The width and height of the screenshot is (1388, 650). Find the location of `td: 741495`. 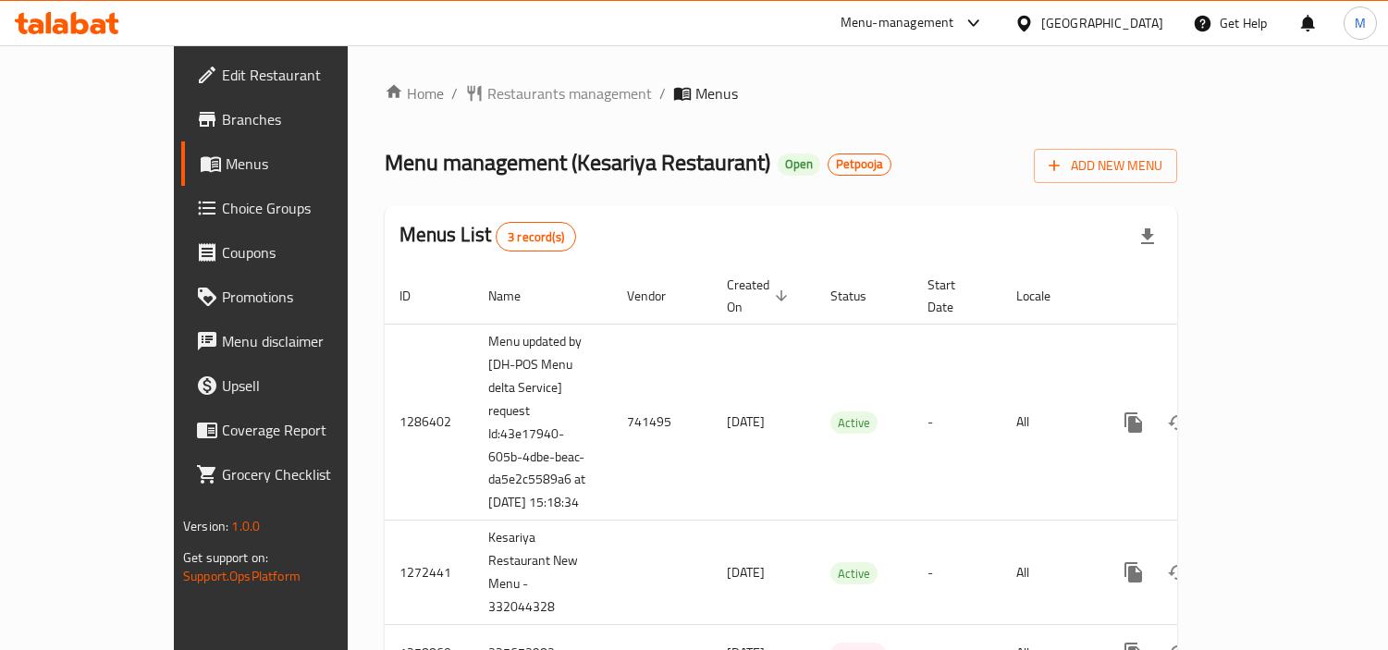

td: 741495 is located at coordinates (662, 422).